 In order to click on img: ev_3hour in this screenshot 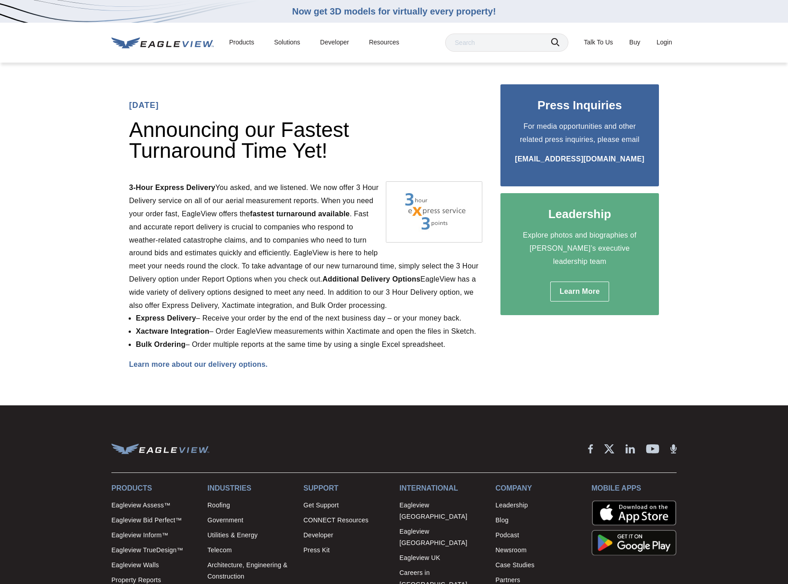, I will do `click(434, 212)`.